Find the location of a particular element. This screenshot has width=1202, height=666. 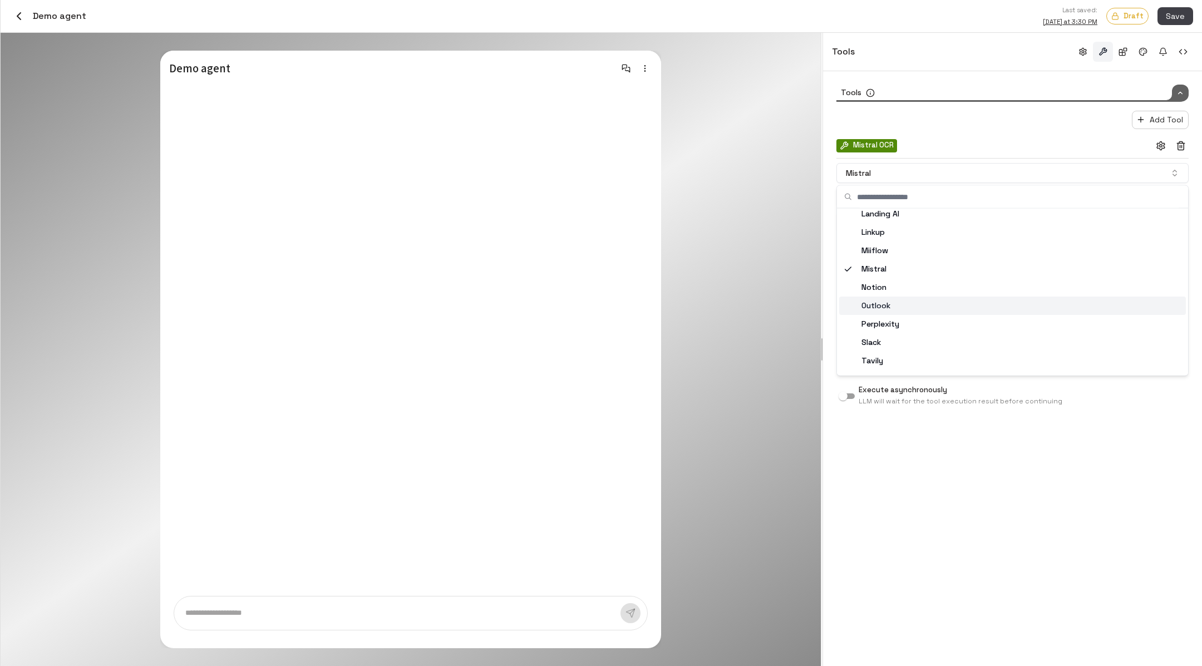

button: Basic info is located at coordinates (1083, 52).